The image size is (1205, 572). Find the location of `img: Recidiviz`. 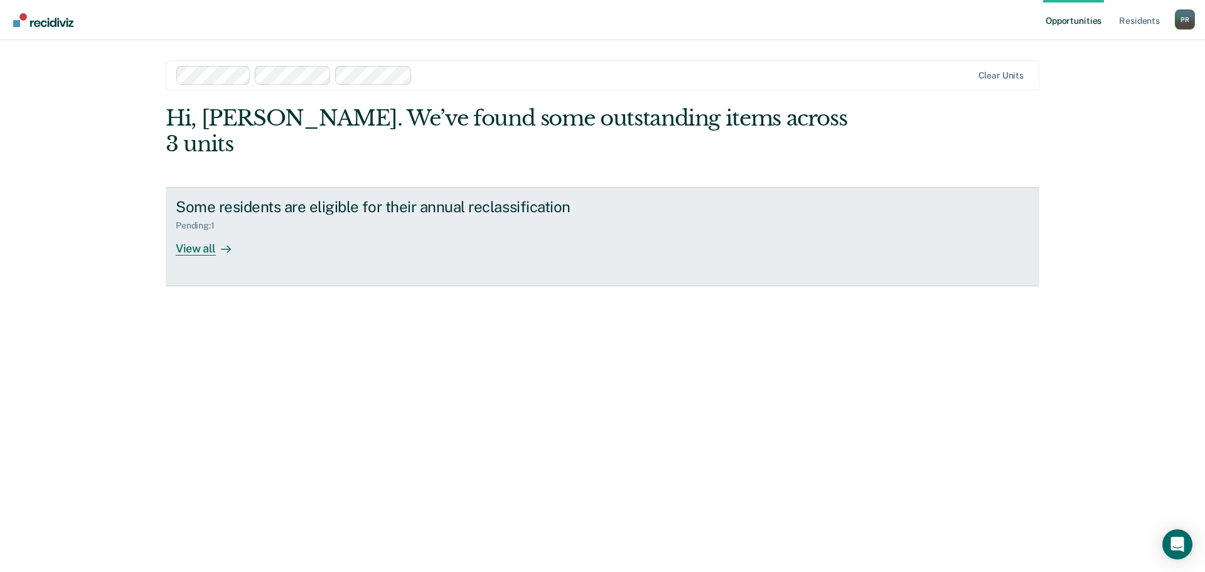

img: Recidiviz is located at coordinates (43, 20).